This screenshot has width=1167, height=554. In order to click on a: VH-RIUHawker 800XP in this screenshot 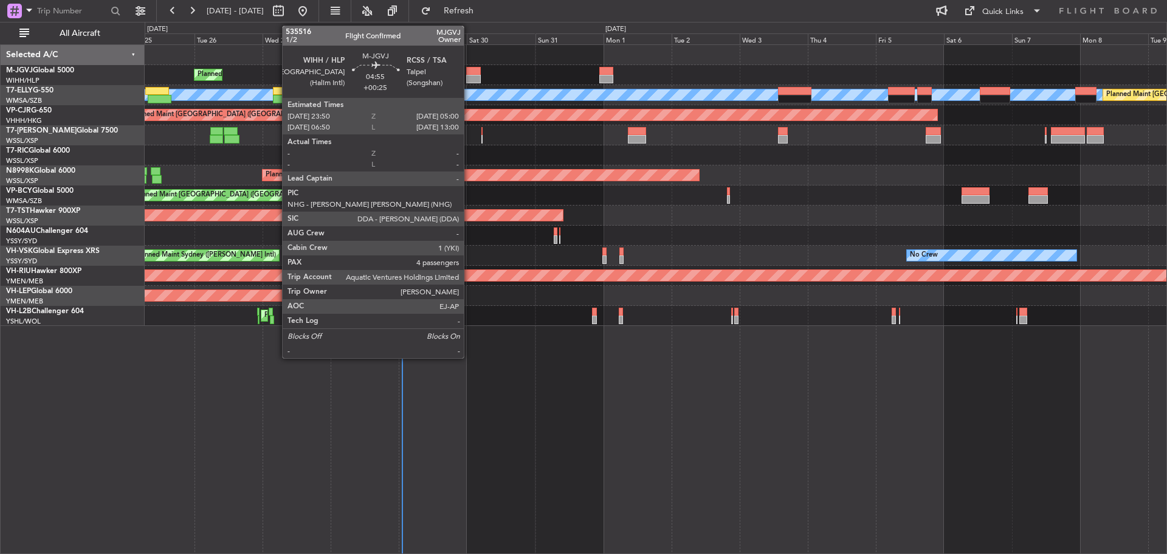, I will do `click(44, 271)`.